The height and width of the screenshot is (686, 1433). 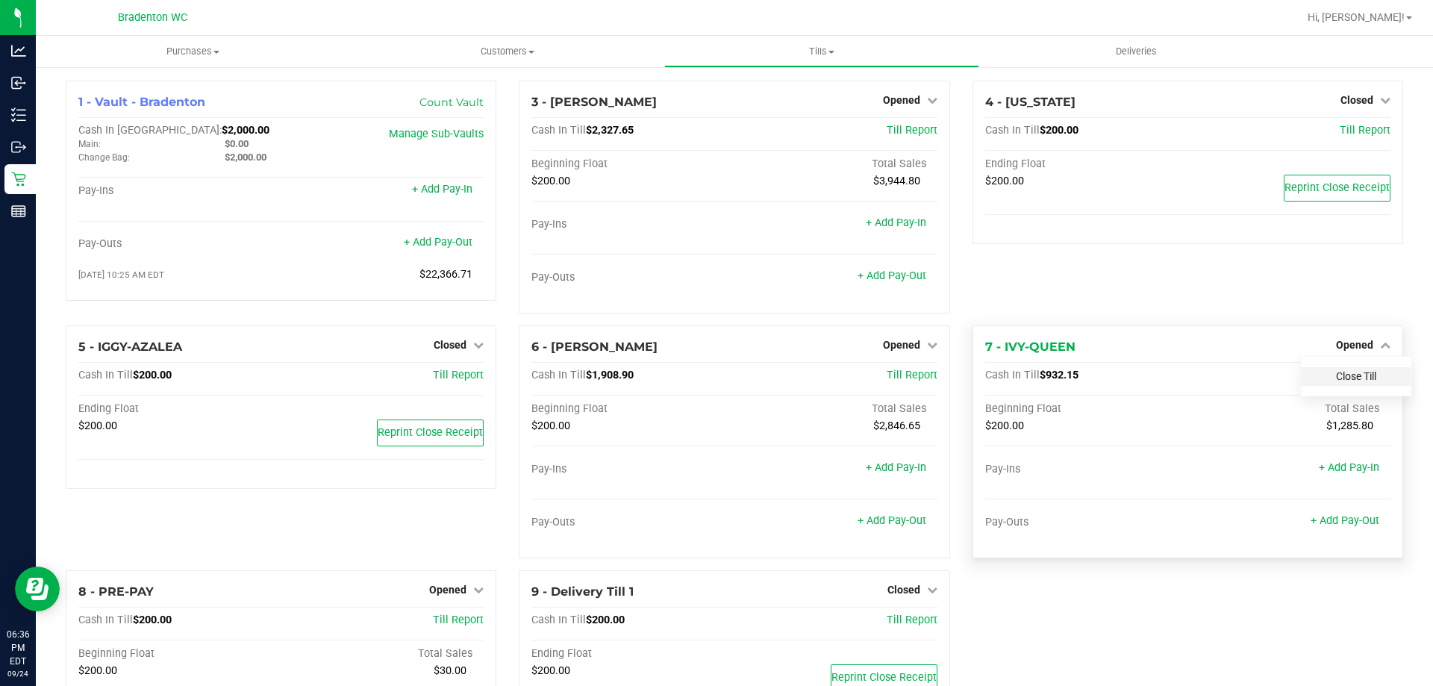 I want to click on a: Close Till, so click(x=1356, y=376).